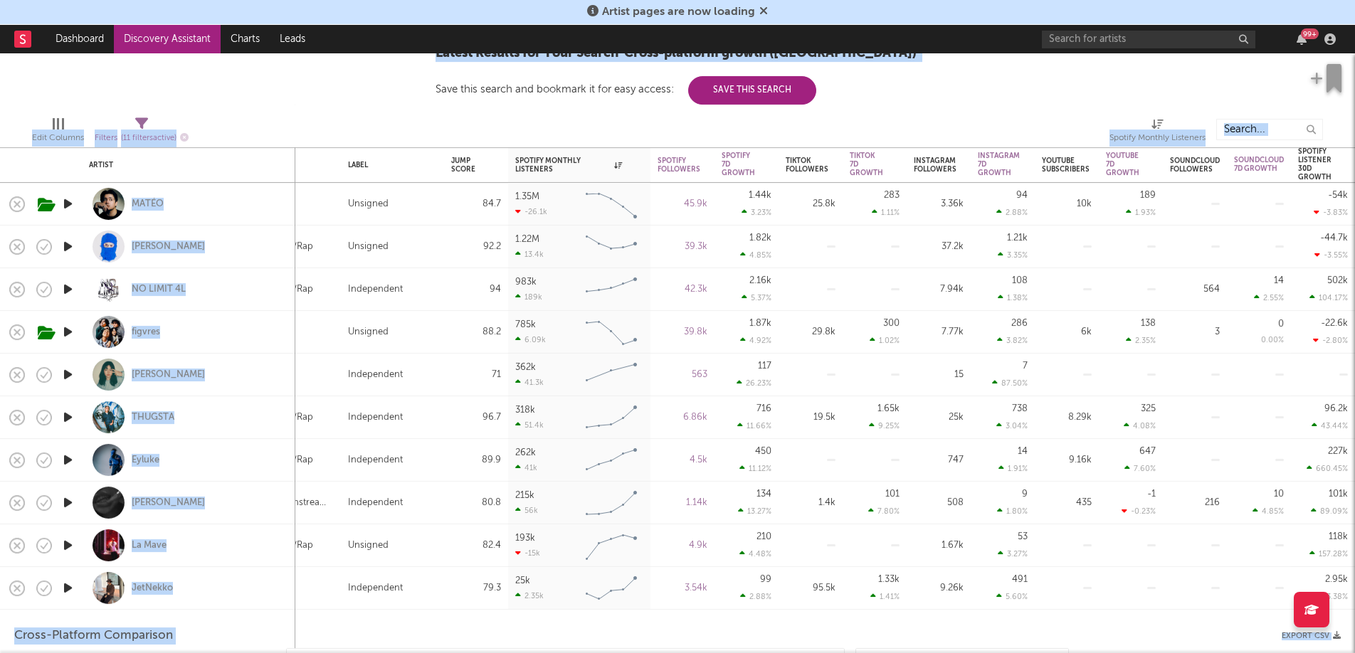  What do you see at coordinates (764, 12) in the screenshot?
I see `span: Dismiss` at bounding box center [764, 12].